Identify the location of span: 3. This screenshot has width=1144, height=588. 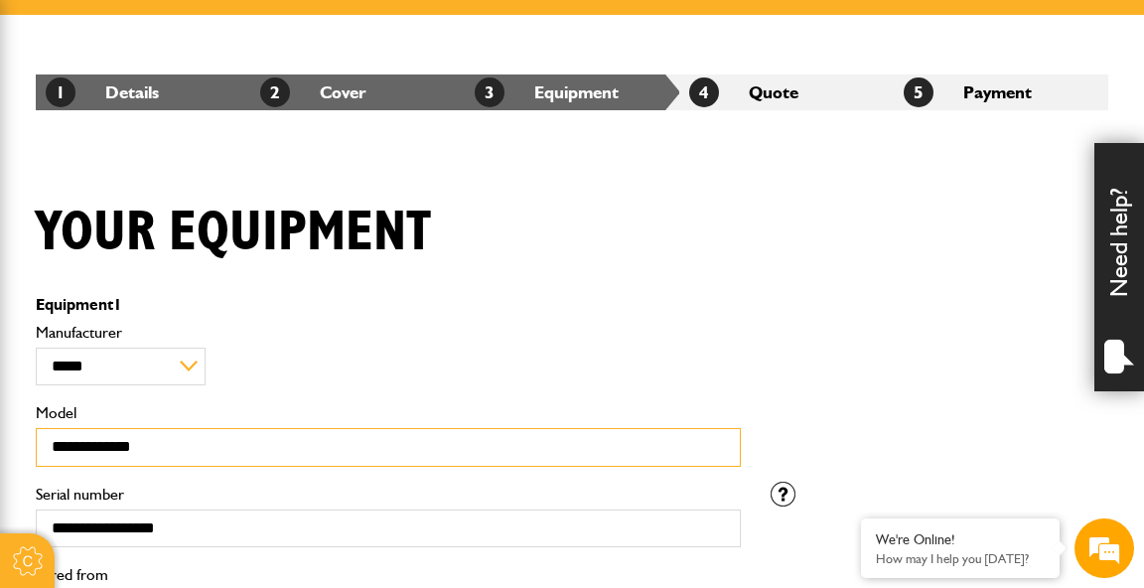
(490, 92).